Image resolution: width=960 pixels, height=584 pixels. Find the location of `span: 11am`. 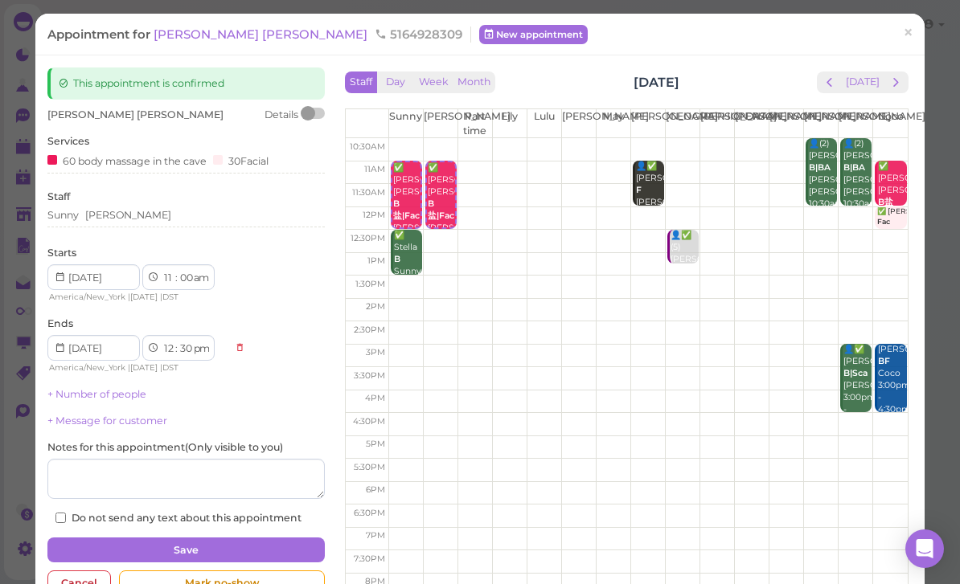

span: 11am is located at coordinates (375, 169).